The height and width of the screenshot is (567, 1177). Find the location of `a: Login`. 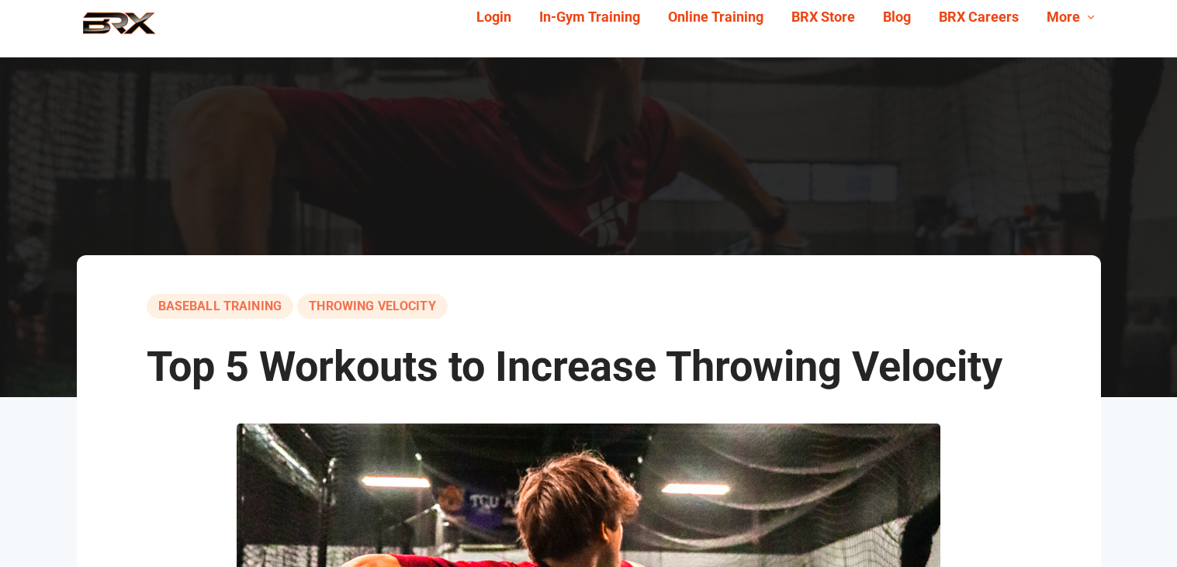

a: Login is located at coordinates (493, 17).